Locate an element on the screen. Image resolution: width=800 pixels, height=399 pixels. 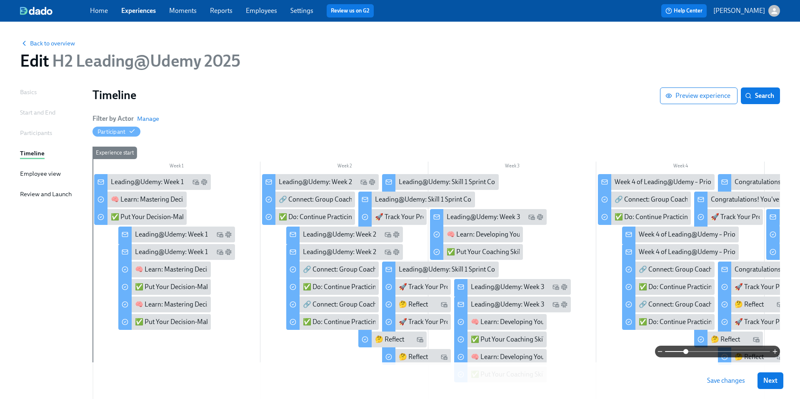
h1: Timeline is located at coordinates (376, 95).